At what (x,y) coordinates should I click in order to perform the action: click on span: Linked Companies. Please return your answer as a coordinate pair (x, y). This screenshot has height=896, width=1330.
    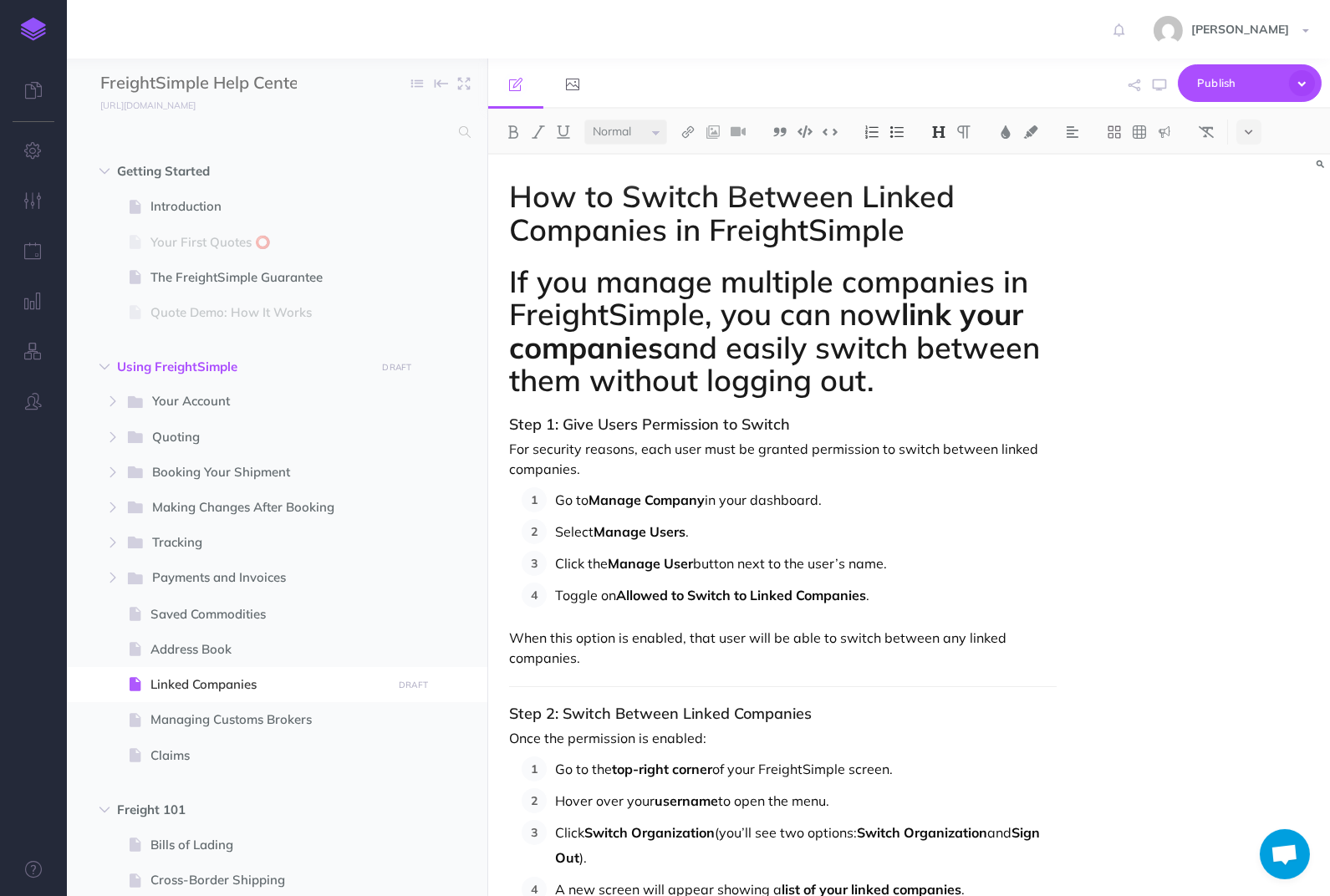
    Looking at the image, I should click on (268, 684).